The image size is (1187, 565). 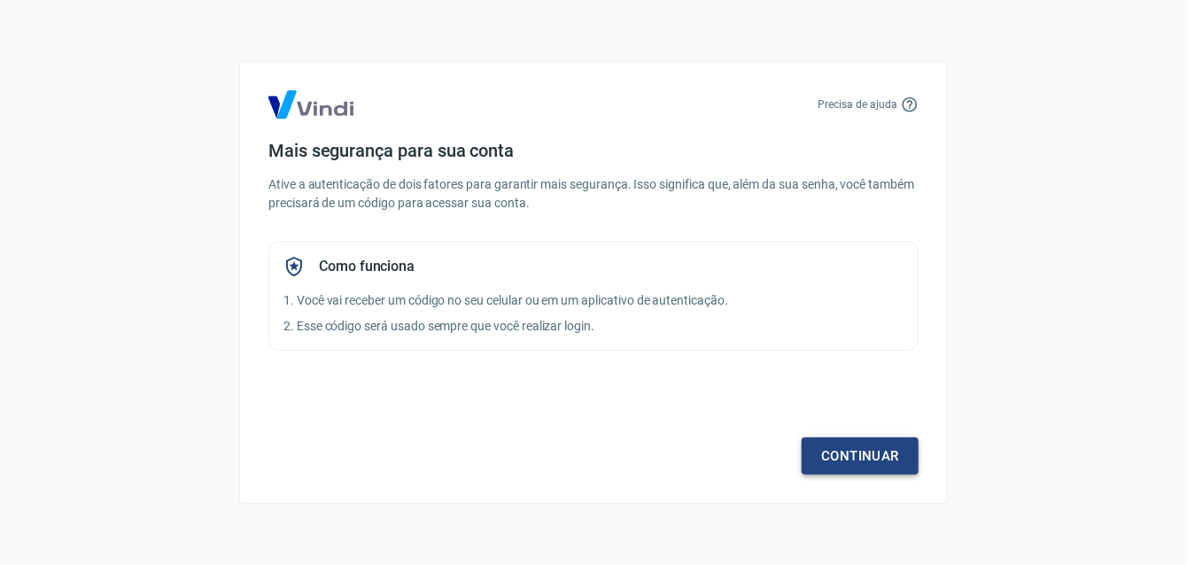 I want to click on p: 1. Você vai receber um código no seu celular ou em um aplicativo de autenticação., so click(x=594, y=300).